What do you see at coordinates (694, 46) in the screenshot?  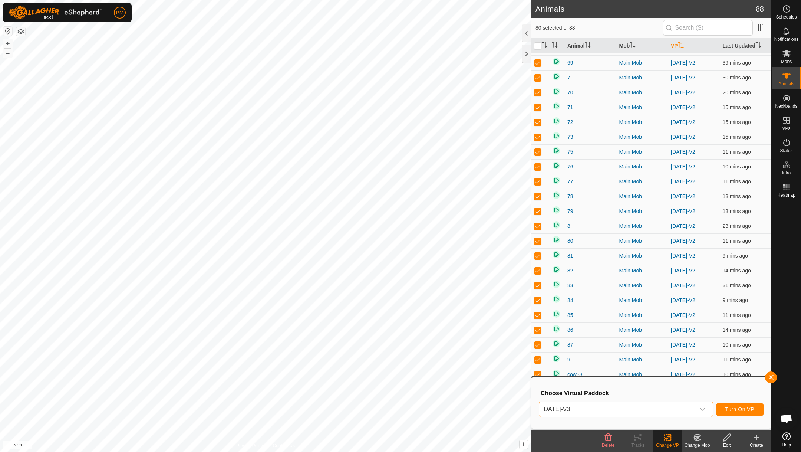 I see `th: VP` at bounding box center [694, 46].